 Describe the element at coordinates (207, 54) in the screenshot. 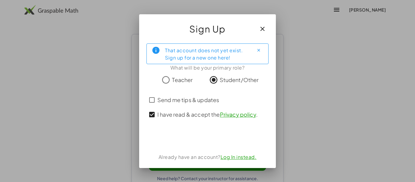

I see `div: That account does not yet exist. Sign up for a new one here!` at that location.